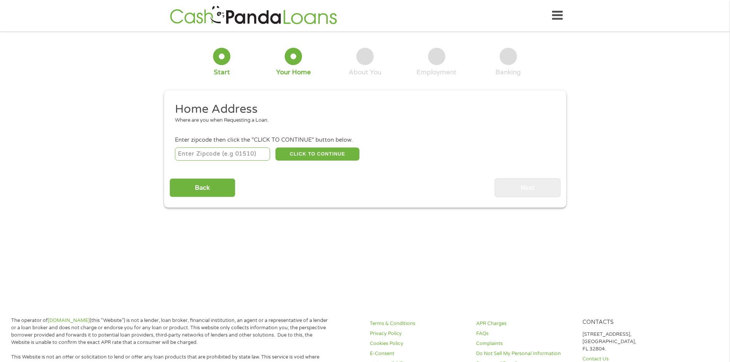 The image size is (730, 362). Describe the element at coordinates (202, 188) in the screenshot. I see `input: Back` at that location.